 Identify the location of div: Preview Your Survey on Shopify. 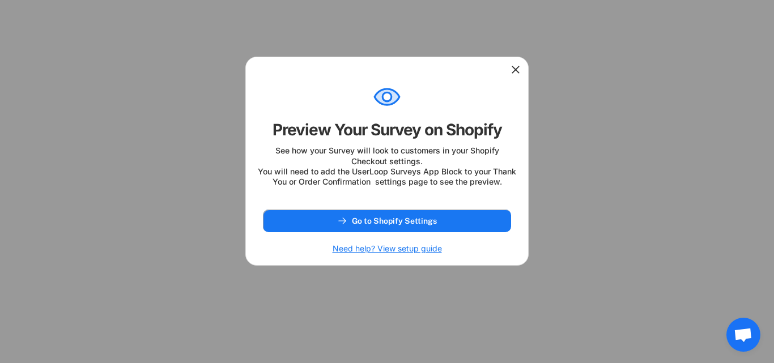
(387, 130).